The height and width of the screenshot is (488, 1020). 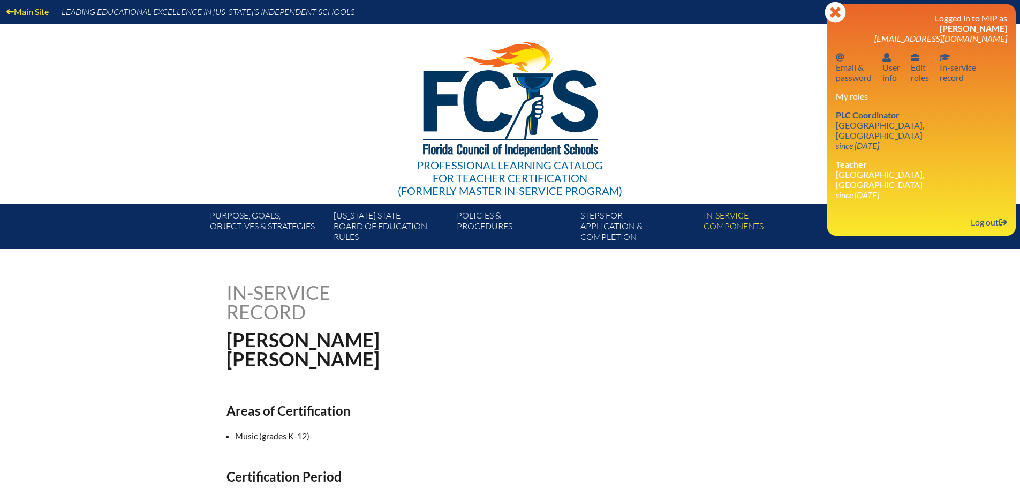 What do you see at coordinates (510, 110) in the screenshot?
I see `a: Professional Learning Catalog for Teacher Certification(formerly Master In-service Program)` at bounding box center [510, 110].